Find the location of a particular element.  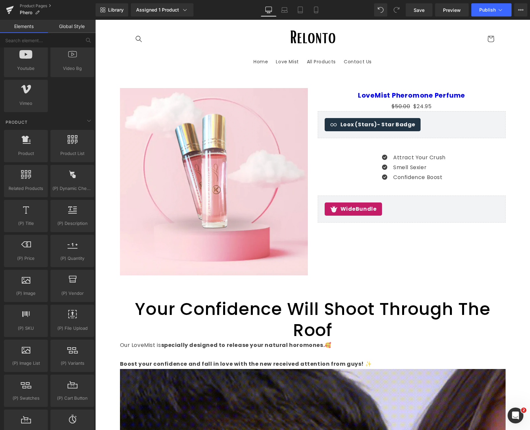

button: Undo is located at coordinates (381, 10).